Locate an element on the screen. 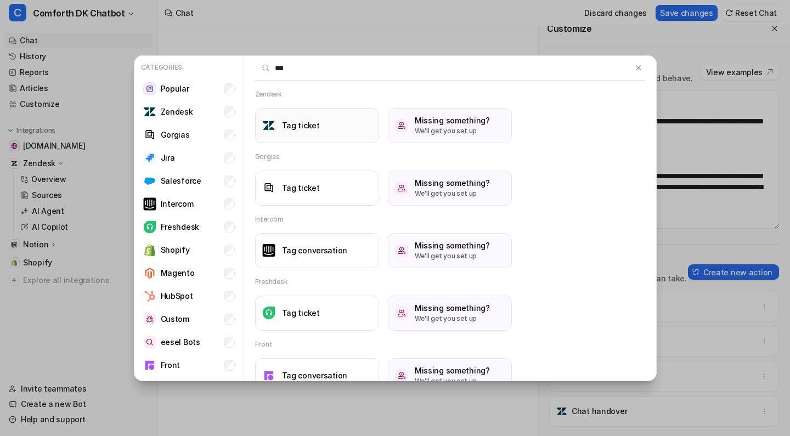  button: Gif picker is located at coordinates (39, 364).